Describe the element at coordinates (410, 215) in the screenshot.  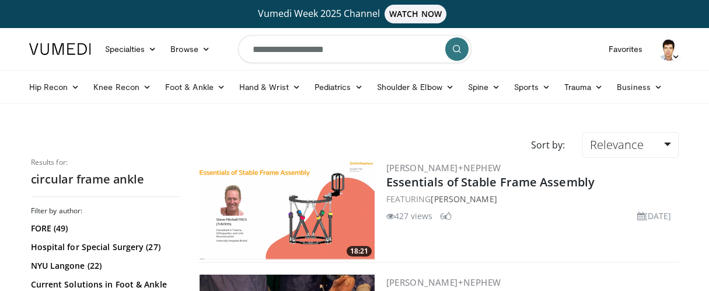
I see `li: 427 views` at that location.